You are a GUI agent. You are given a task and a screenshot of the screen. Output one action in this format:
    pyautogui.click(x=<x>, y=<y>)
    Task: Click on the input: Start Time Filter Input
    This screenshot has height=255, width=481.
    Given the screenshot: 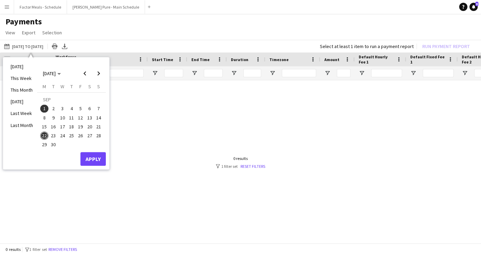 What is the action you would take?
    pyautogui.click(x=174, y=73)
    